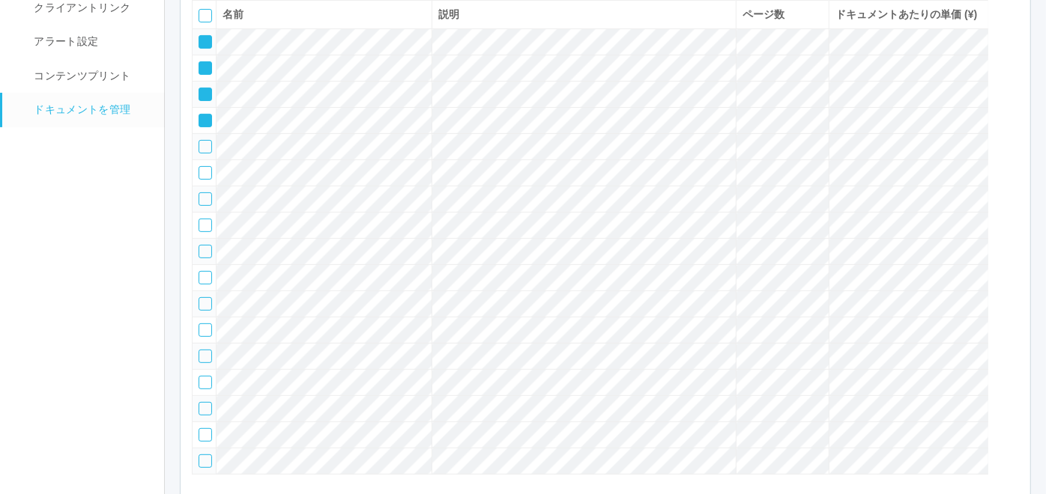 The height and width of the screenshot is (494, 1046). I want to click on span: コンテンツプリント, so click(80, 76).